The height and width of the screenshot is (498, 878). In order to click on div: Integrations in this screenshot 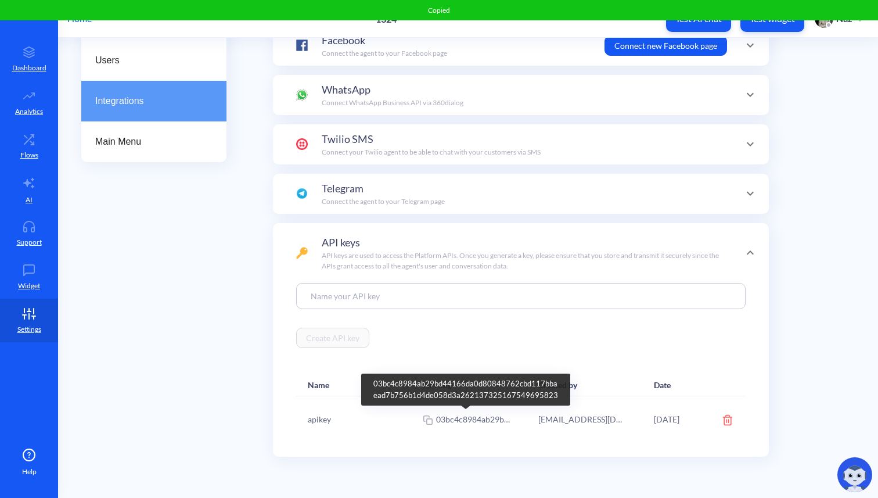, I will do `click(154, 101)`.